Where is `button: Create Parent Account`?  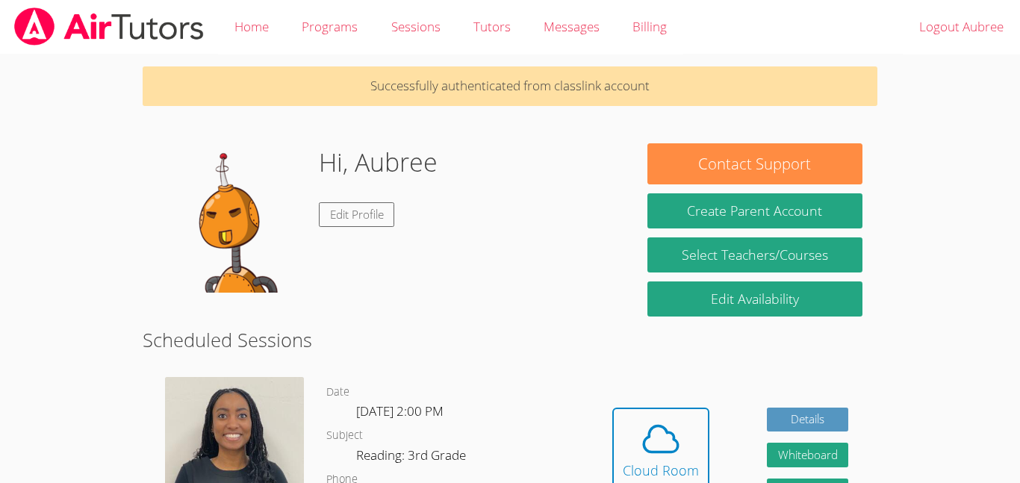 button: Create Parent Account is located at coordinates (755, 211).